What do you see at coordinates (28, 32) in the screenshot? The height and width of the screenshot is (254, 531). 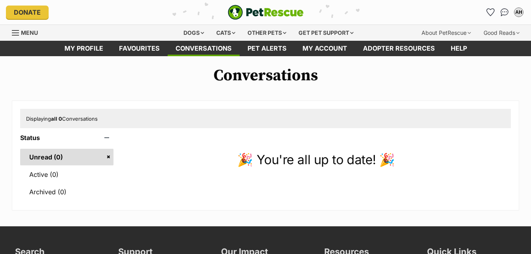 I see `a: Menu` at bounding box center [28, 32].